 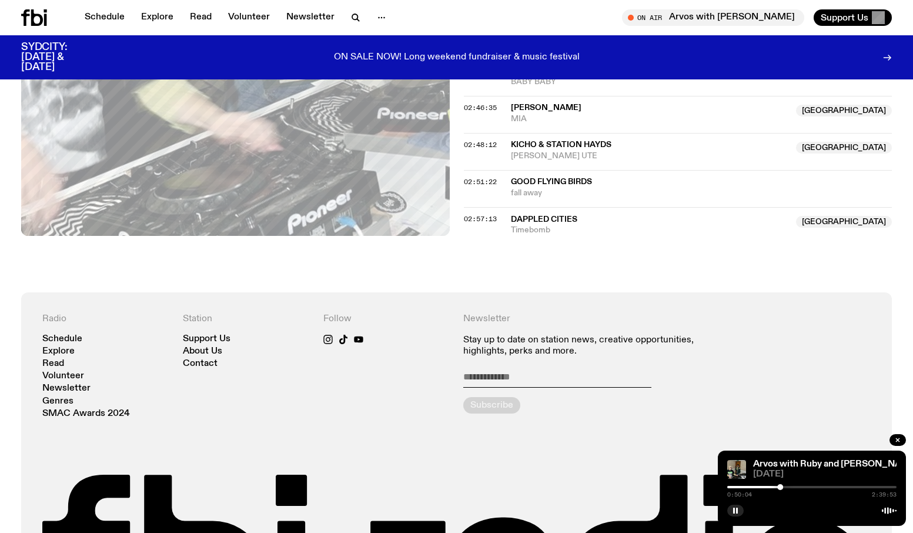 I want to click on span: 02:51:22, so click(x=480, y=182).